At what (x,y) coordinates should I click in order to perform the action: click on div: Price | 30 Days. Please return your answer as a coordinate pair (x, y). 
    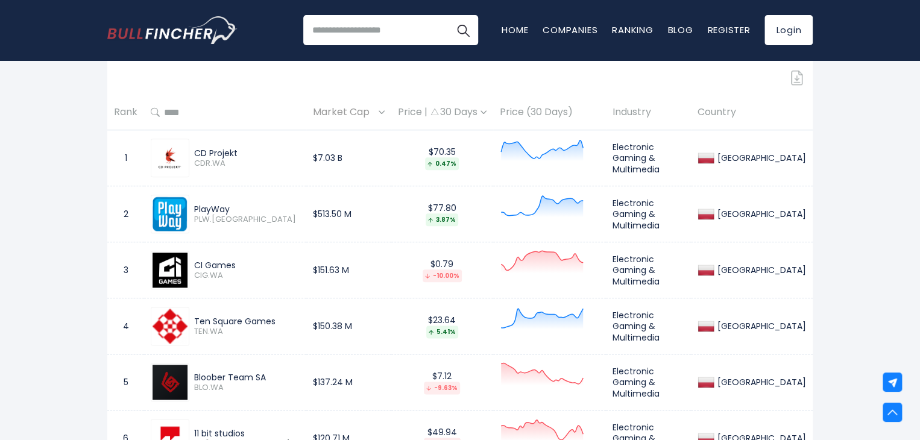
    Looking at the image, I should click on (442, 112).